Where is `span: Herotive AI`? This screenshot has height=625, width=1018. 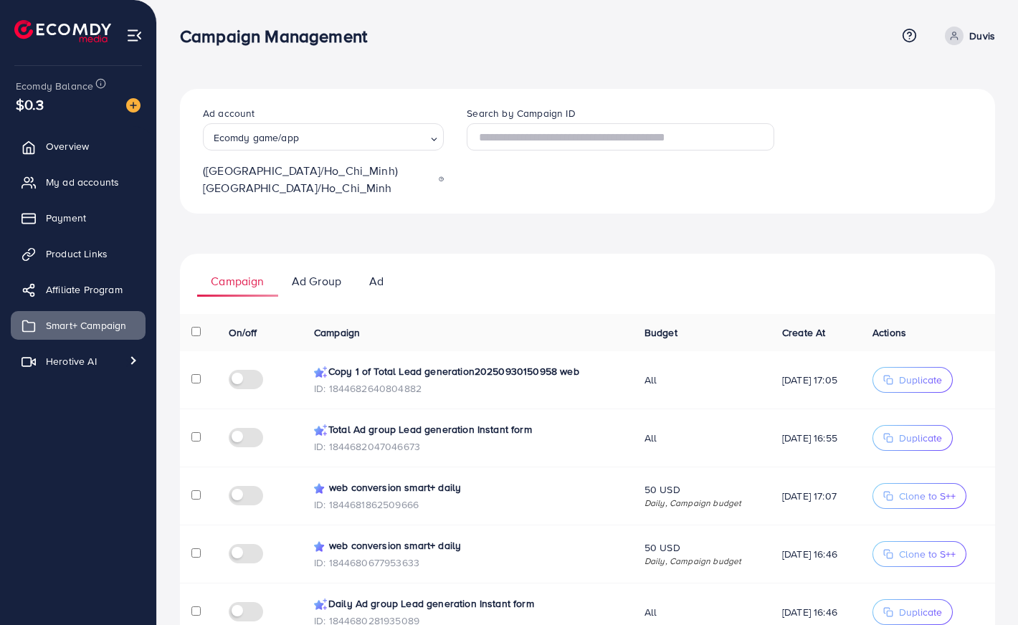 span: Herotive AI is located at coordinates (71, 361).